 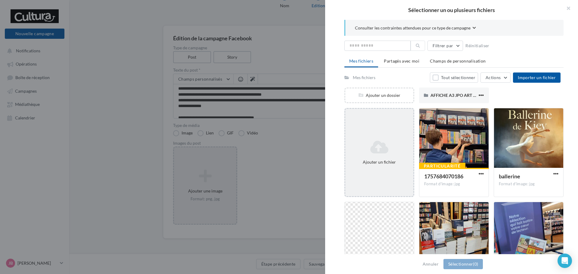 I want to click on span: (0), so click(x=475, y=264).